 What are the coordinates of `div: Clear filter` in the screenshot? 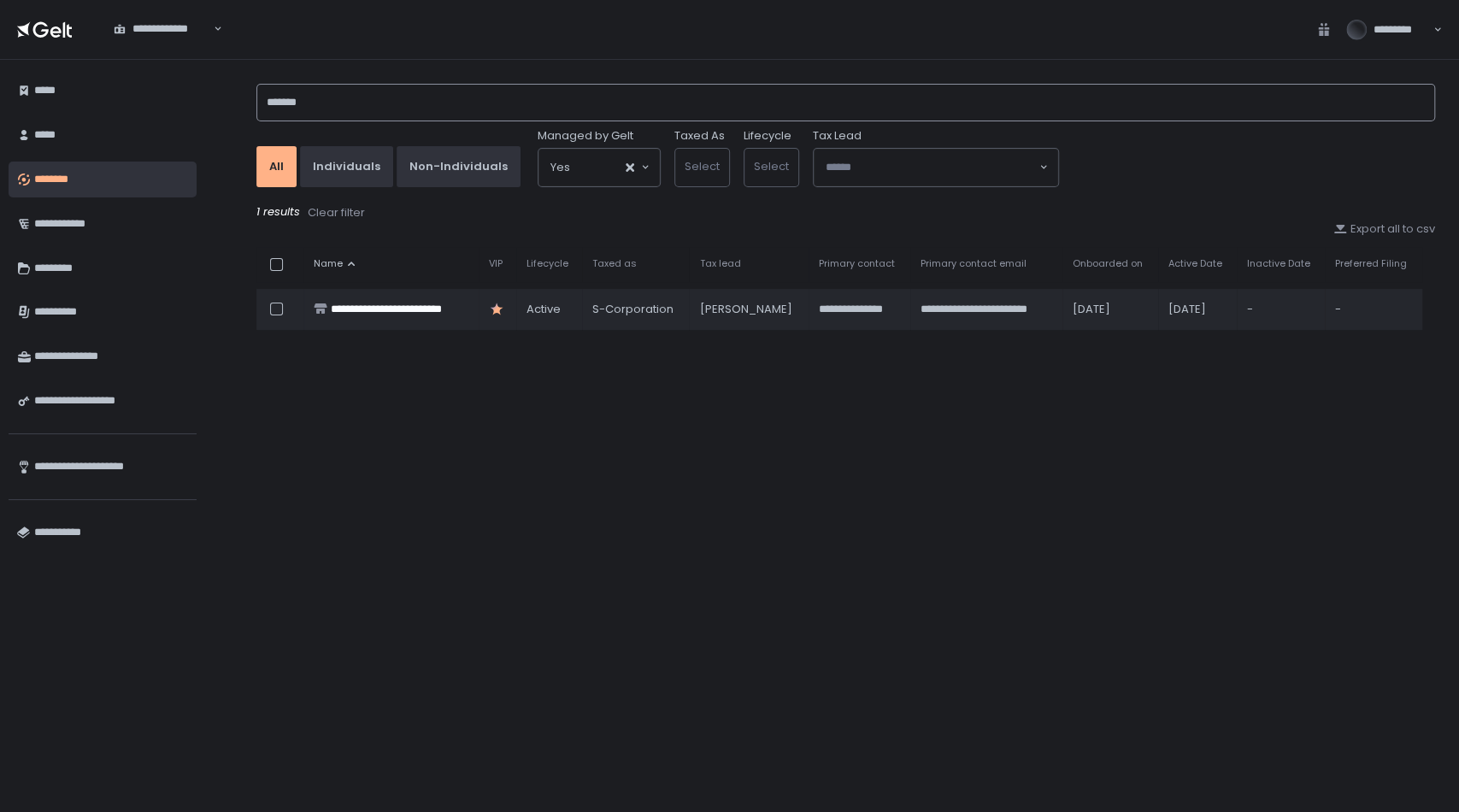 It's located at (336, 213).